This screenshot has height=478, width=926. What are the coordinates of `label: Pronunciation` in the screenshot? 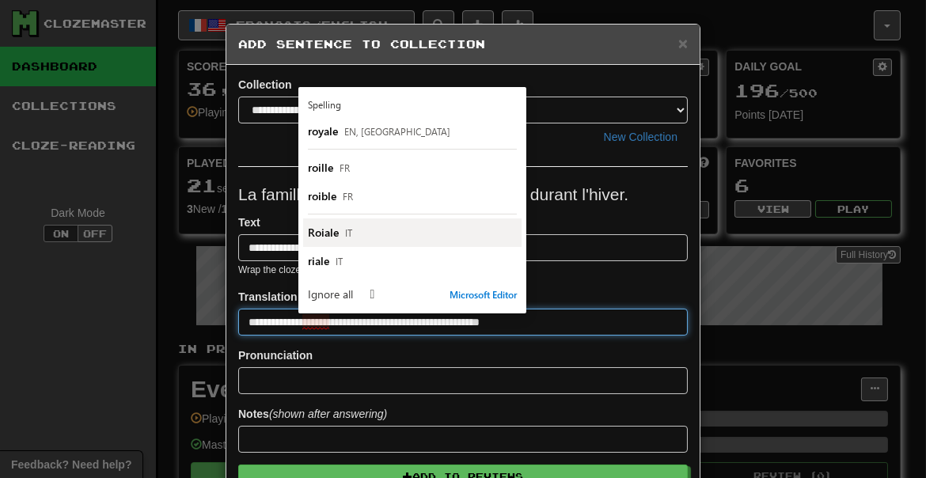 It's located at (276, 355).